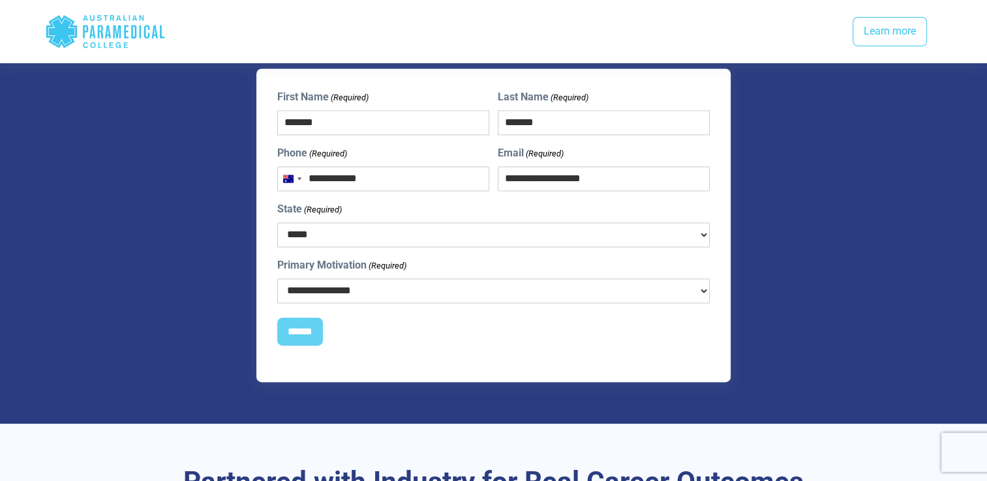 This screenshot has height=481, width=987. Describe the element at coordinates (543, 97) in the screenshot. I see `label: Last Name` at that location.